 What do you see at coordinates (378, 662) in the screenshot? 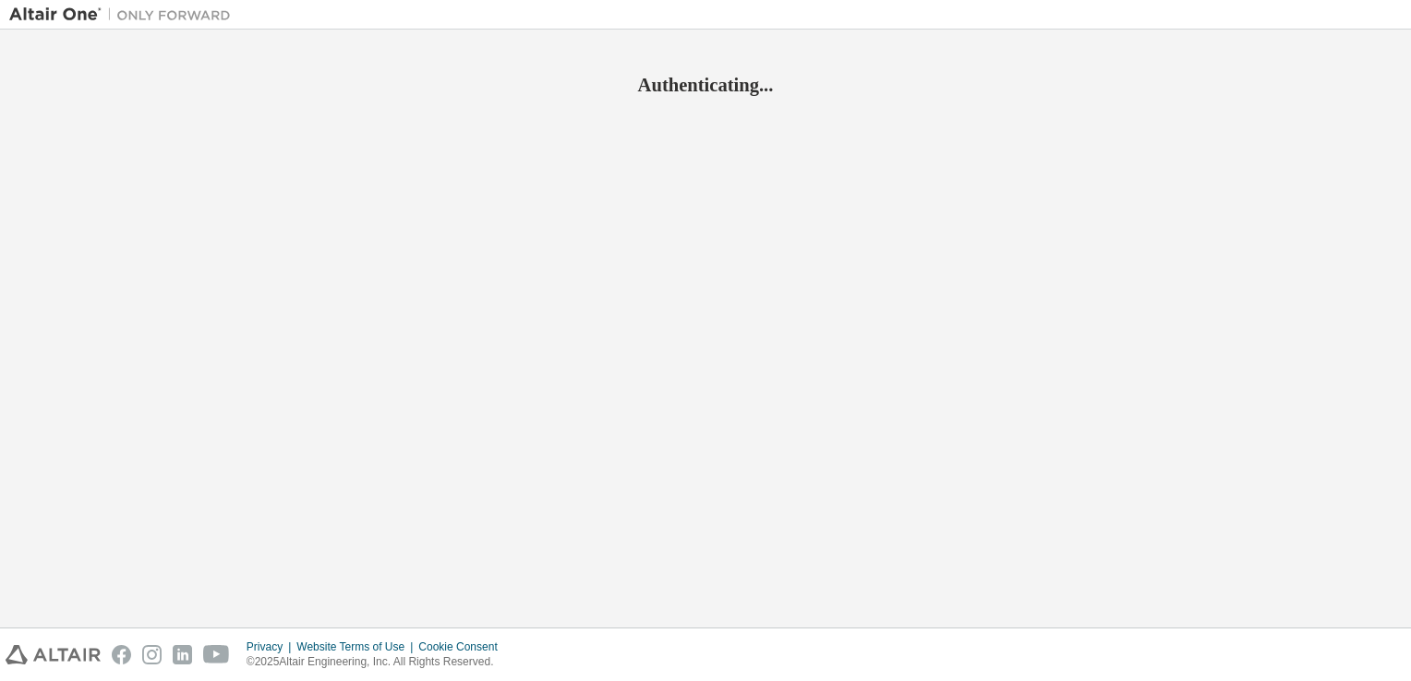
I see `p: © 2025 Altair Engineering, Inc. All Rights Reserved.` at bounding box center [378, 662].